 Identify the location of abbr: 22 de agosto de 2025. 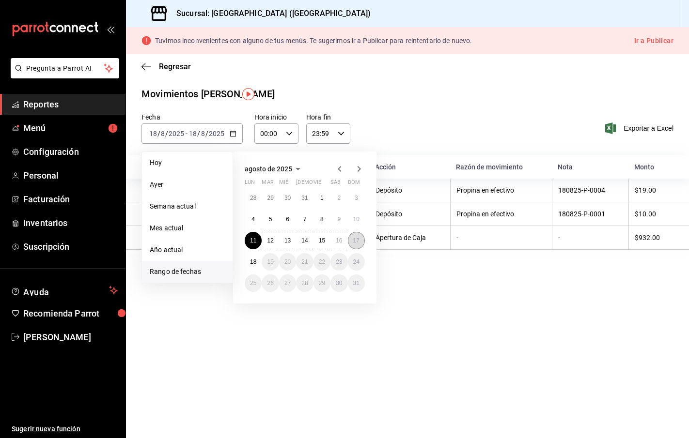
(322, 262).